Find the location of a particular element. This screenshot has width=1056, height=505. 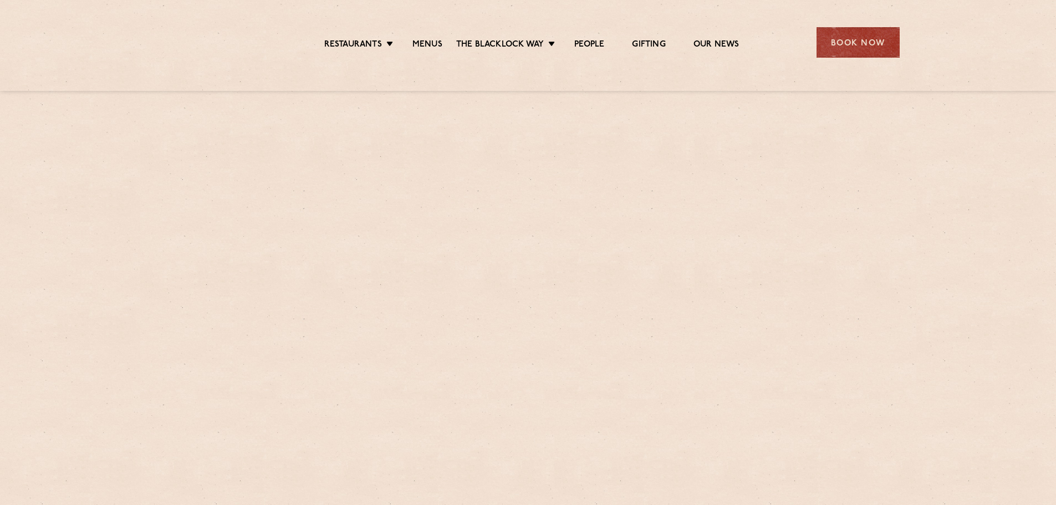

a: Gifting is located at coordinates (649, 45).